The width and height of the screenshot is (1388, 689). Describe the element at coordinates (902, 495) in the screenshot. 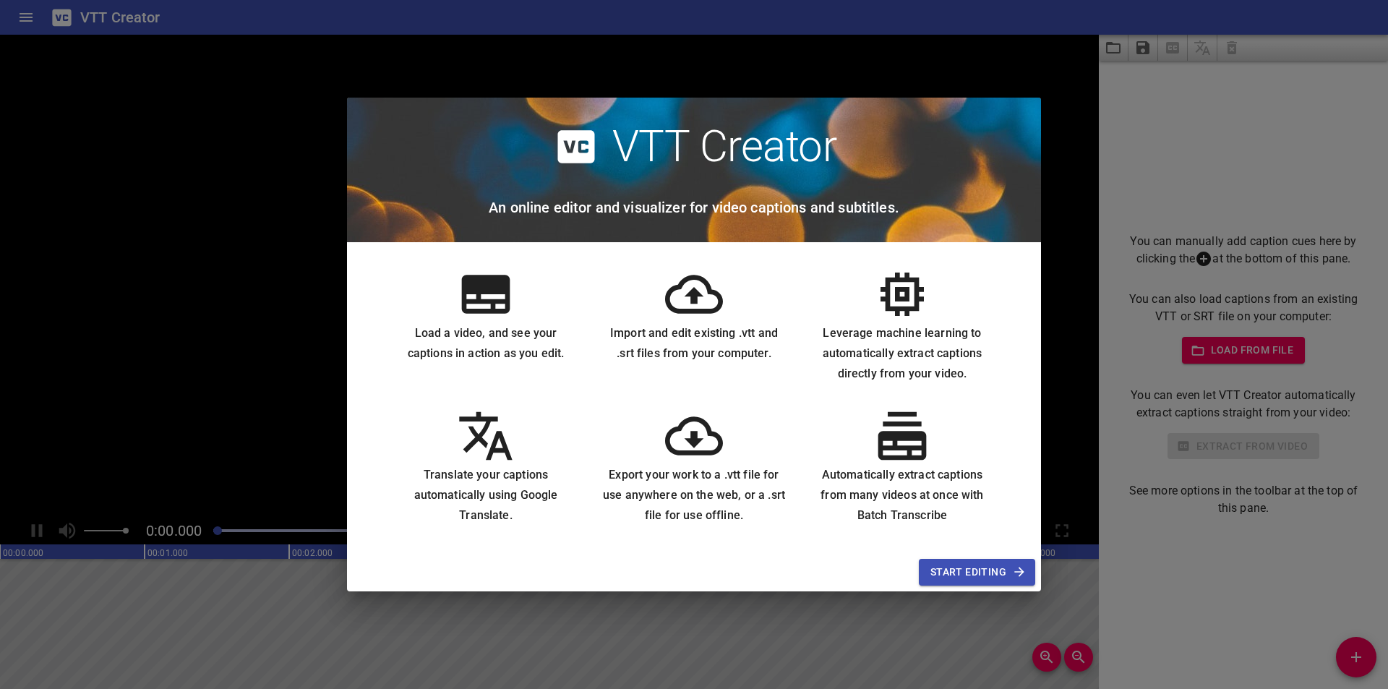

I see `h6: Automatically extract captions from many videos at once with Batch Transcribe` at that location.